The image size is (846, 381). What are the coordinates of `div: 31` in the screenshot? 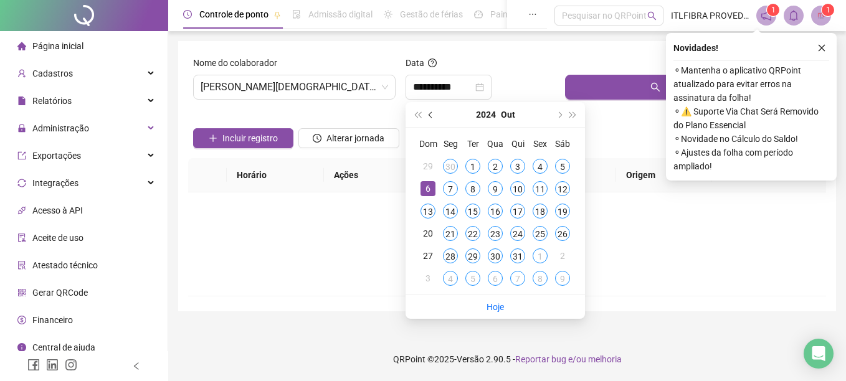 It's located at (518, 256).